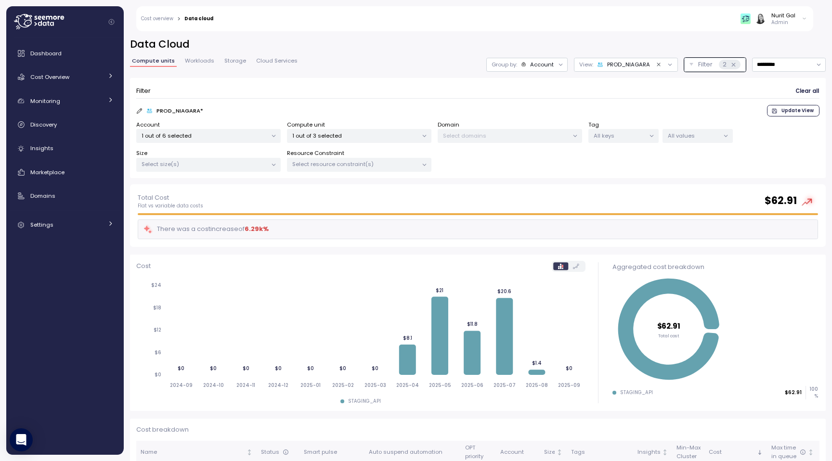  I want to click on span: Domains, so click(43, 196).